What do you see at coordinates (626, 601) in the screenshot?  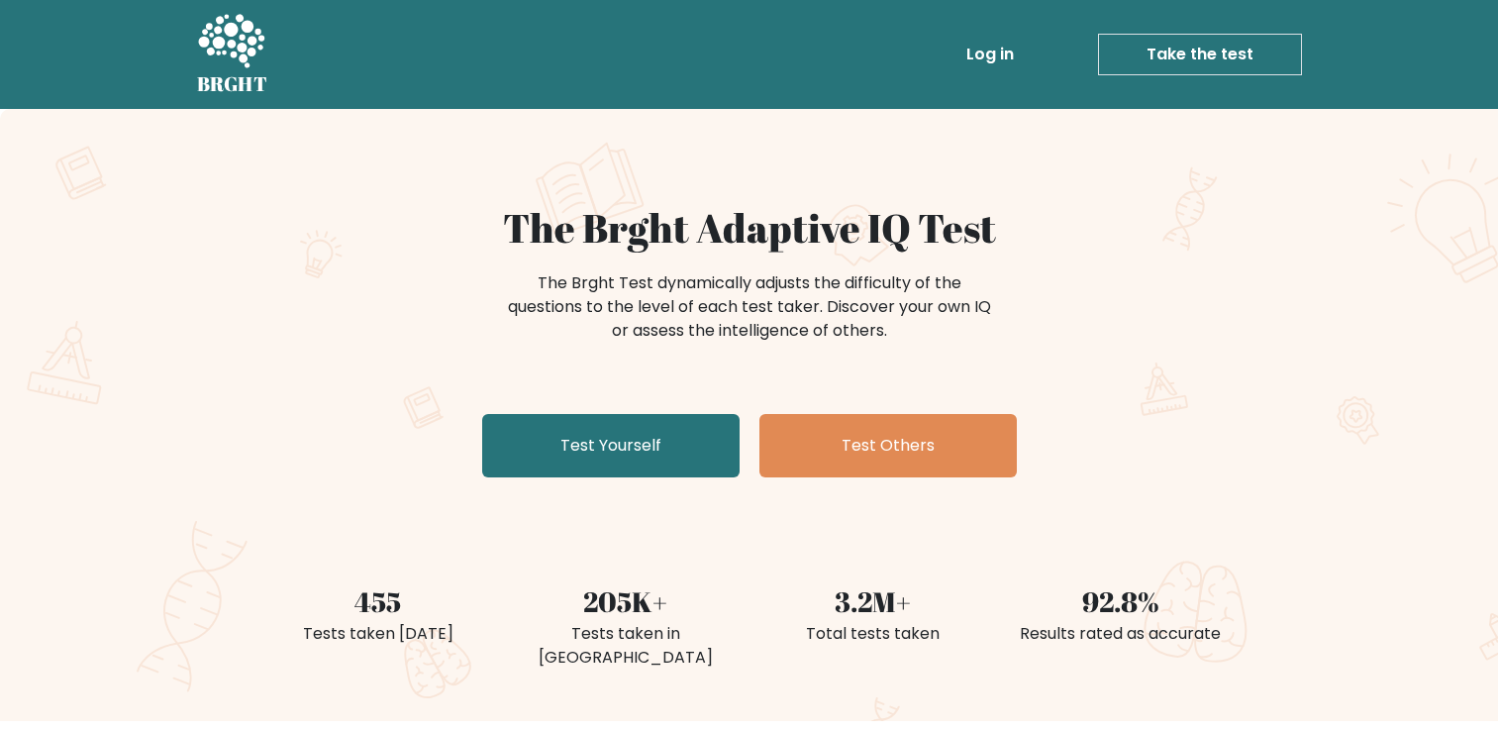 I see `div: 205K+` at bounding box center [626, 601].